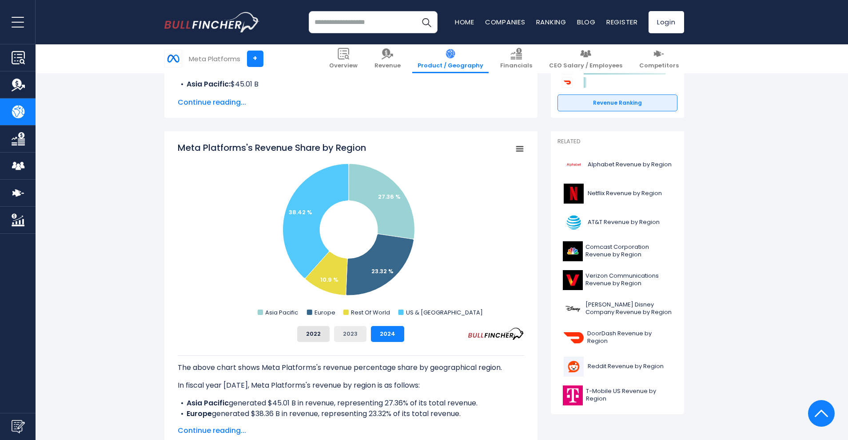  I want to click on a: Login, so click(666, 22).